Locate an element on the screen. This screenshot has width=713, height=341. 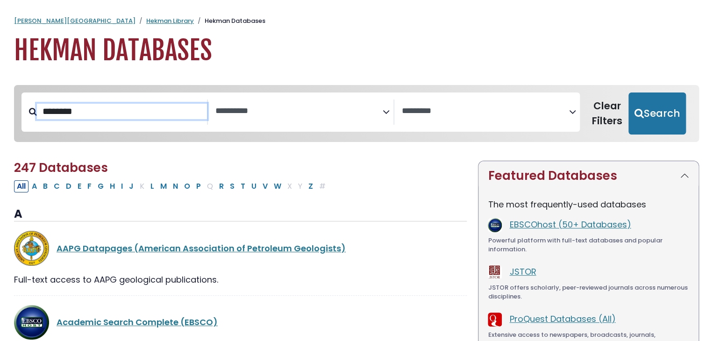
button: Clear Filters is located at coordinates (607, 113).